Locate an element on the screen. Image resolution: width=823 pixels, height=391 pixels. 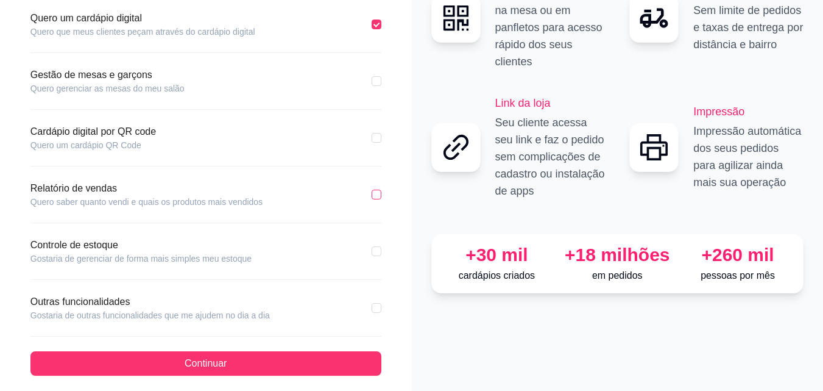
article: Quero que meus clientes peçam através do cardápio digital is located at coordinates (143, 32).